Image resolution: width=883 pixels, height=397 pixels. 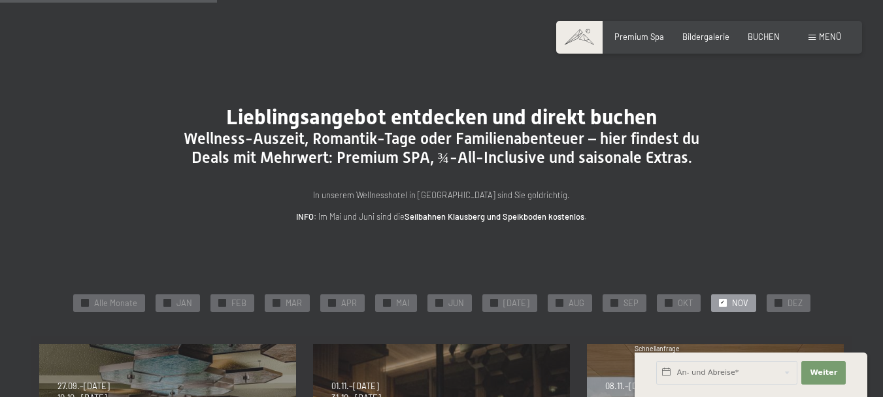 I want to click on span: OKT, so click(x=685, y=303).